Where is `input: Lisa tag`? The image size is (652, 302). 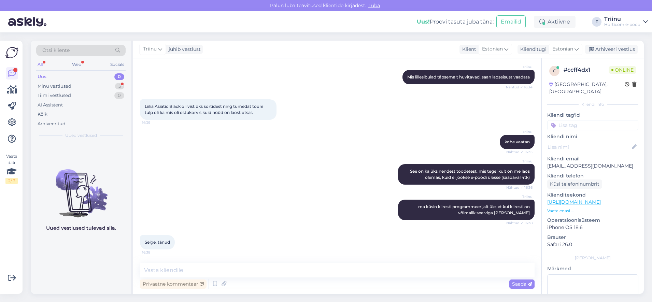 input: Lisa tag is located at coordinates (593, 125).